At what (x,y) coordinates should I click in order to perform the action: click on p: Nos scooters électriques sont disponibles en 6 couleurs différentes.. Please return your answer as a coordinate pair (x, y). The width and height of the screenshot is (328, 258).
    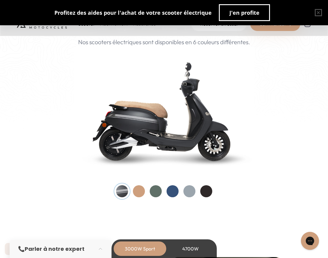
    Looking at the image, I should click on (164, 42).